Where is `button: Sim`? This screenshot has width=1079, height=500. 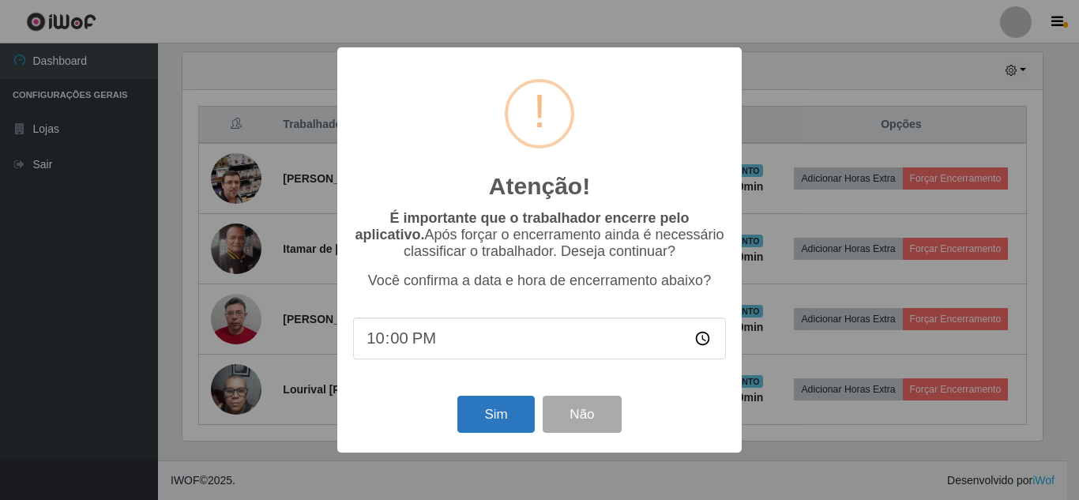
button: Sim is located at coordinates (495, 414).